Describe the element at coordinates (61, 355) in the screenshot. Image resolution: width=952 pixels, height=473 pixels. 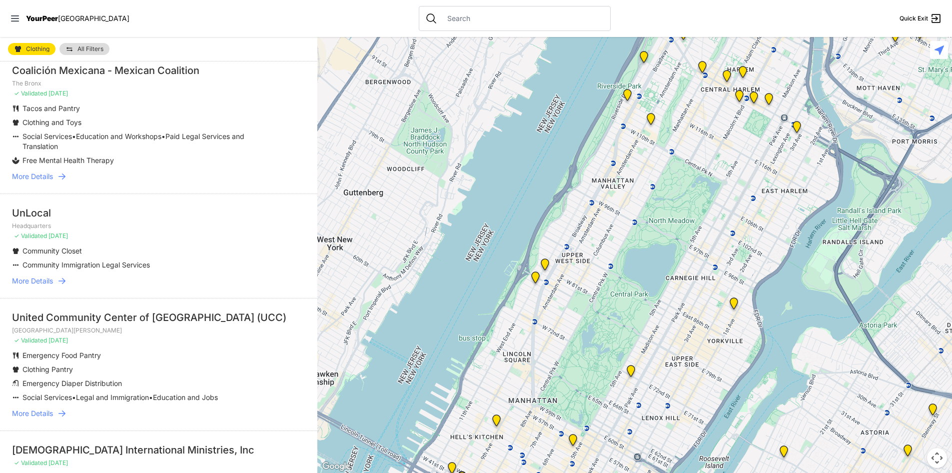
I see `span: Emergency Food Pantry` at that location.